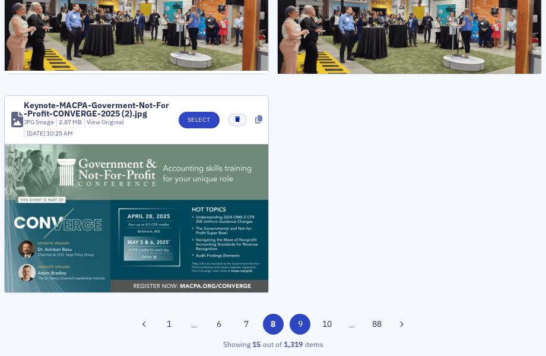 This screenshot has height=356, width=546. What do you see at coordinates (273, 324) in the screenshot?
I see `button: 8` at bounding box center [273, 324].